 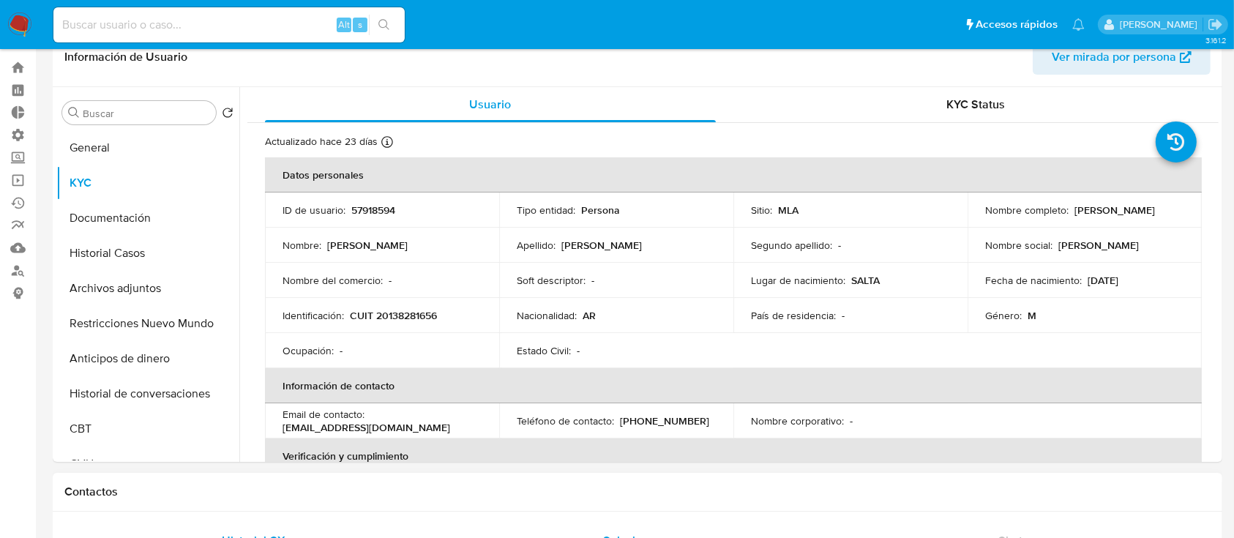 What do you see at coordinates (148, 464) in the screenshot?
I see `button: CVU` at bounding box center [148, 464].